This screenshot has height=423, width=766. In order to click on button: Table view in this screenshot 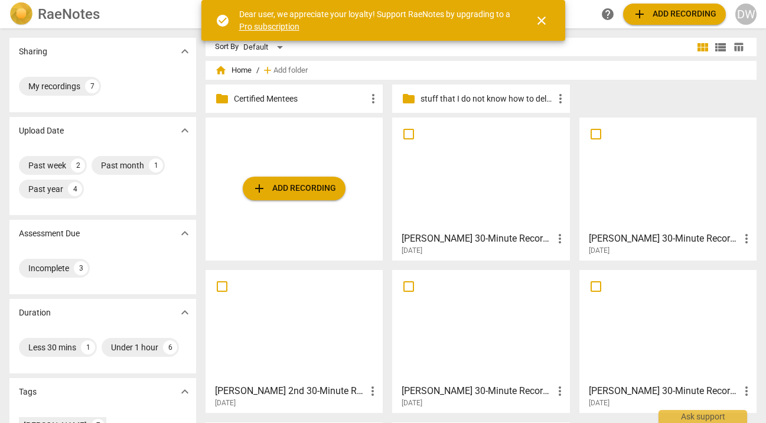, I will do `click(738, 47)`.